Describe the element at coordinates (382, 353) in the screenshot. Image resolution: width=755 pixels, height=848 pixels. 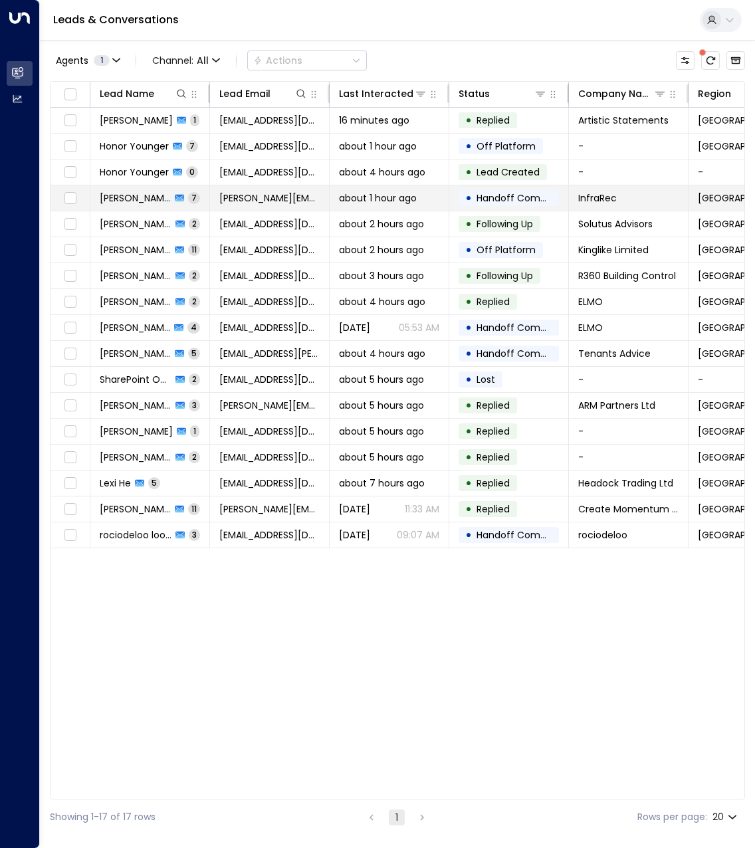
I see `span: about 4 hours ago` at that location.